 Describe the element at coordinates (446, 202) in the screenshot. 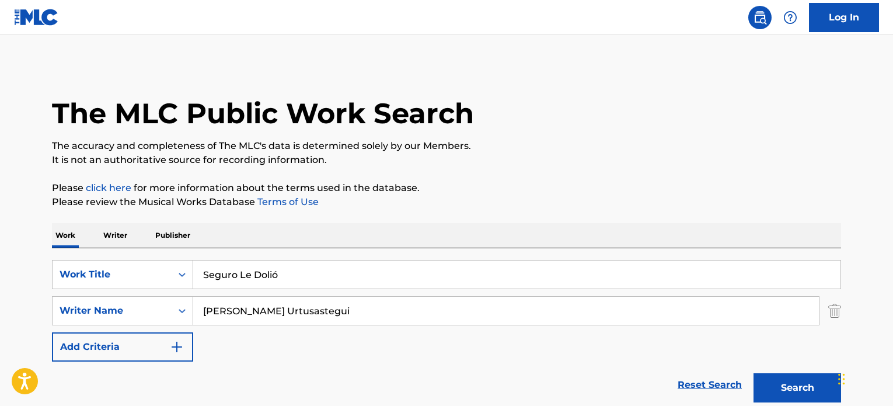

I see `p: Please review the Musical Works Database` at that location.